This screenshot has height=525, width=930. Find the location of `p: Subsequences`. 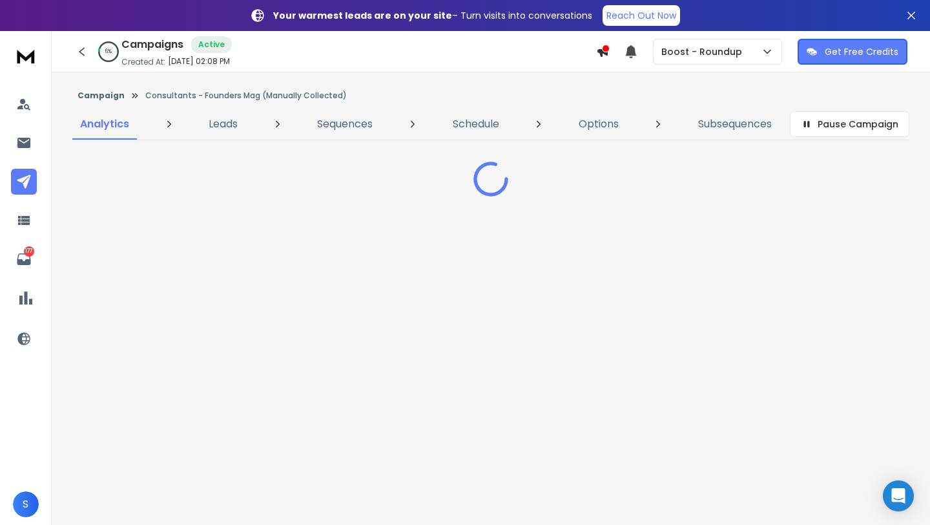

p: Subsequences is located at coordinates (735, 124).